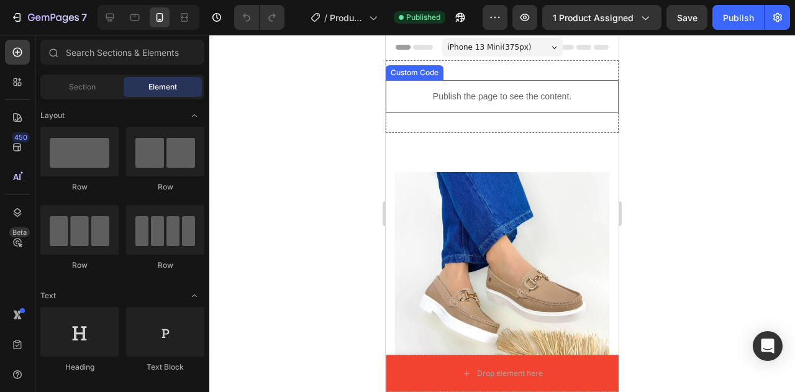  Describe the element at coordinates (602, 17) in the screenshot. I see `button: 1 product assigned` at that location.